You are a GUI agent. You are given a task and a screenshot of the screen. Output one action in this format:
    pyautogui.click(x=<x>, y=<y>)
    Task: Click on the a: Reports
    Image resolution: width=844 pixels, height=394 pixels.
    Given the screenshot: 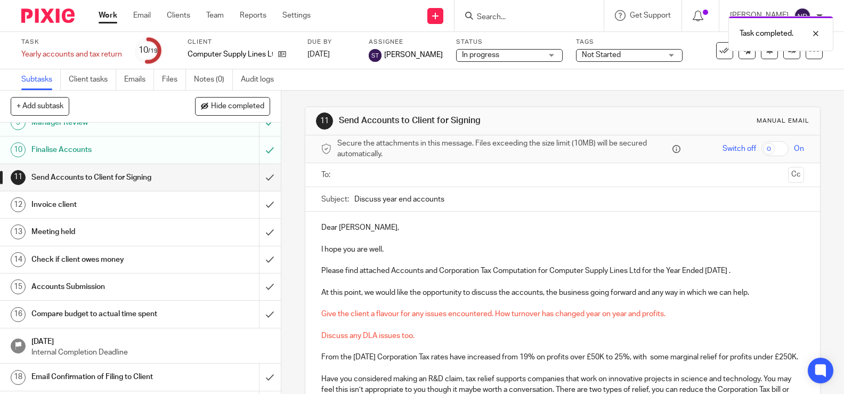 What is the action you would take?
    pyautogui.click(x=253, y=15)
    